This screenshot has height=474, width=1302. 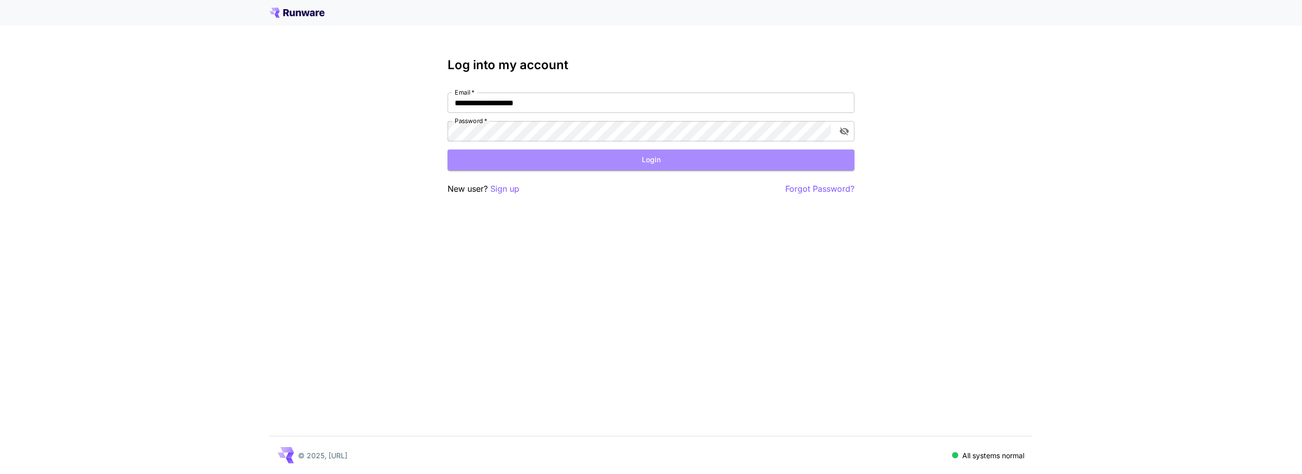 I want to click on button: Login, so click(x=651, y=160).